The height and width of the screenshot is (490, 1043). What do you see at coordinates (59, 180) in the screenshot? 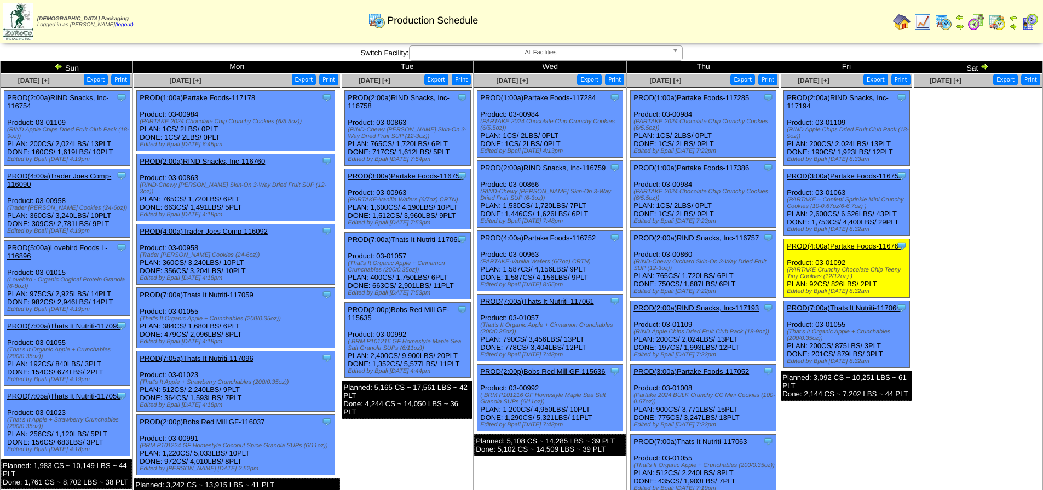
I see `a: PROD(4:00a)Trader Joes Comp-116090` at bounding box center [59, 180].